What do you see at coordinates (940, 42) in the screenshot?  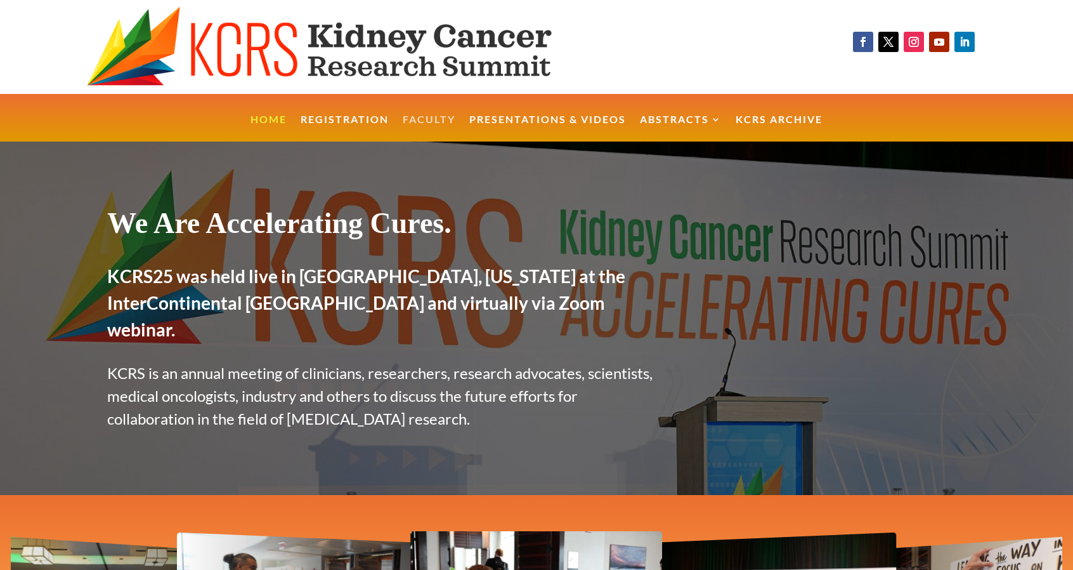 I see `a: Follow on Youtube` at bounding box center [940, 42].